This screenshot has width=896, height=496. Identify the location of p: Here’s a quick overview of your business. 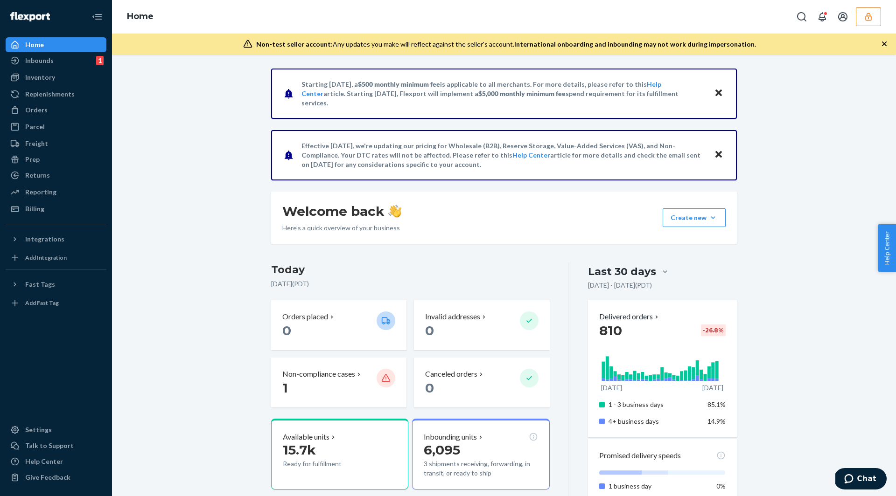
(341, 228).